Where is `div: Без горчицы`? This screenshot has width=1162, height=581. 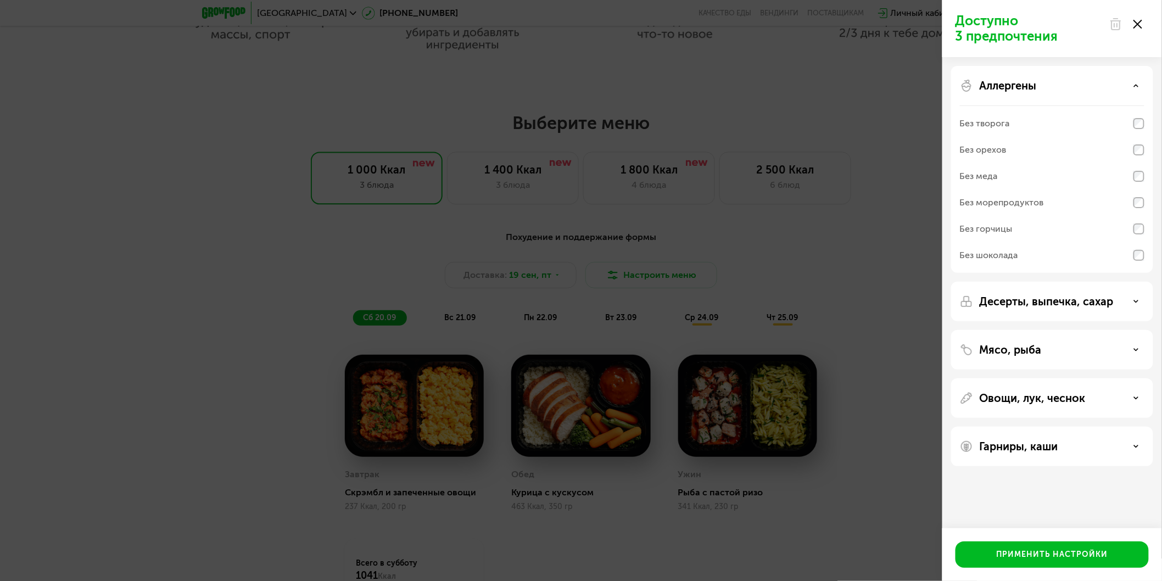 div: Без горчицы is located at coordinates (986, 229).